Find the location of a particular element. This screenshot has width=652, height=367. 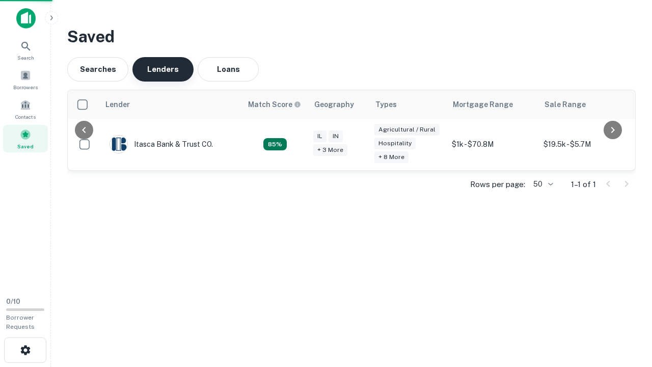

p: 1–1 of 1 is located at coordinates (584, 185).